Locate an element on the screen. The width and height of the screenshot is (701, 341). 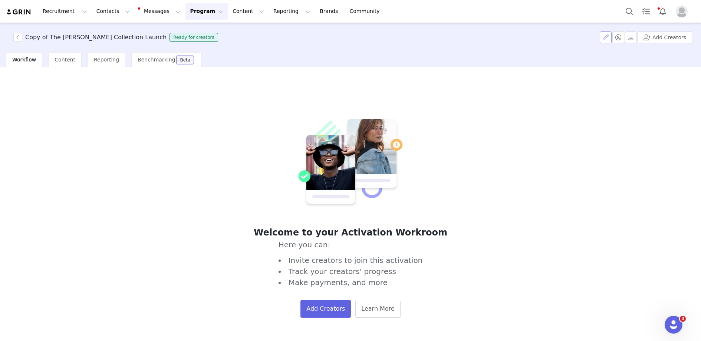
button: Search is located at coordinates (629, 11).